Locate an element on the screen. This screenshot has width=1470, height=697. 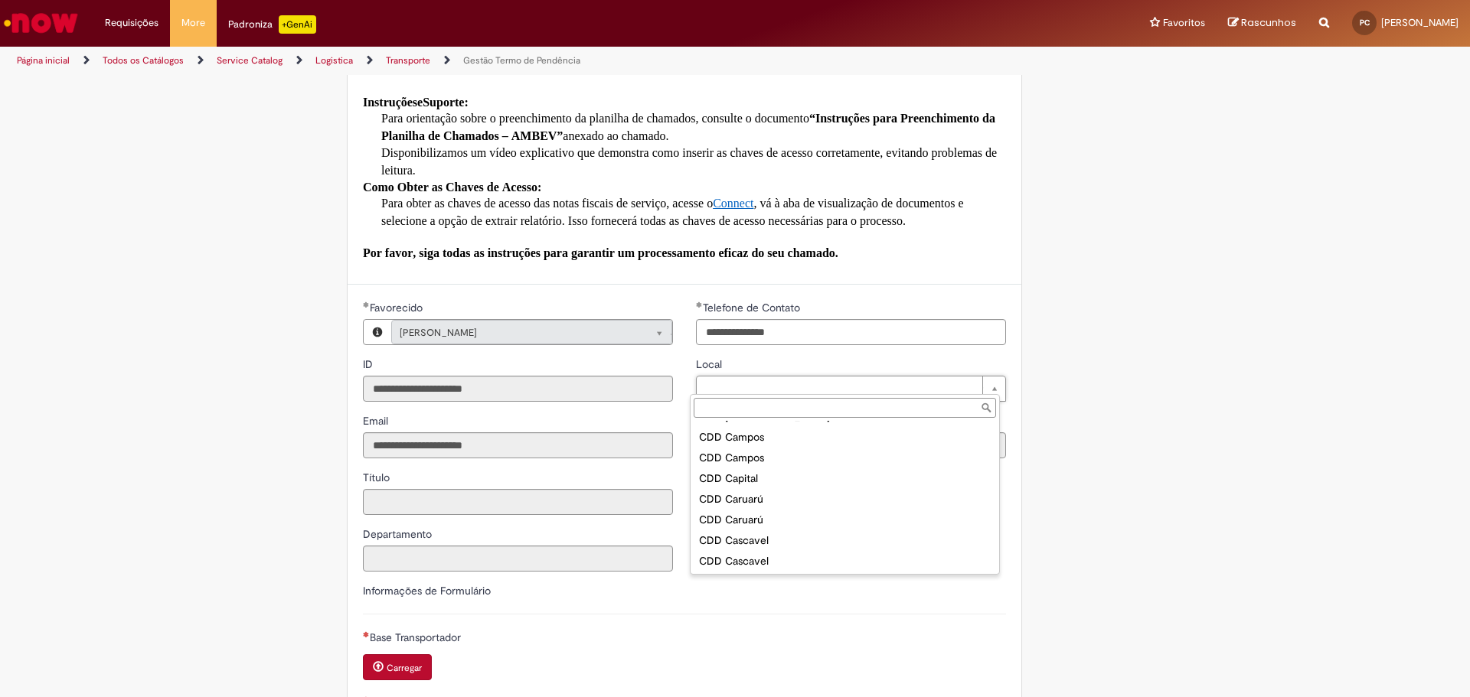
div: CDD Capital is located at coordinates (844, 478).